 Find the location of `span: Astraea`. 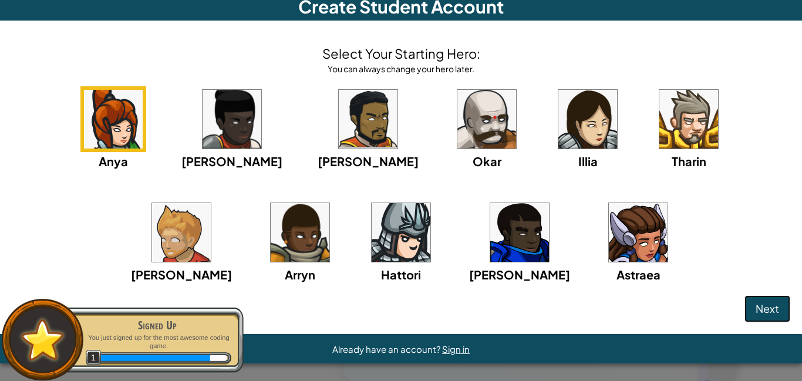

span: Astraea is located at coordinates (638, 274).